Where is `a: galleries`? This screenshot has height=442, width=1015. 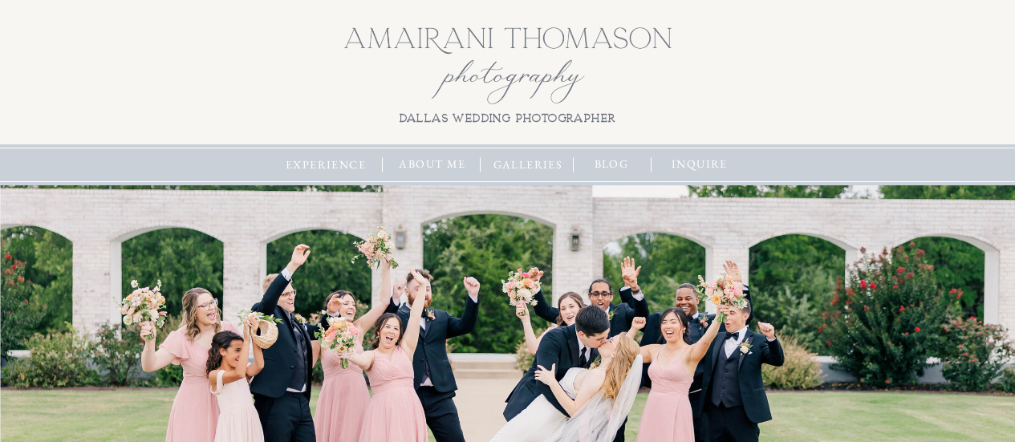
a: galleries is located at coordinates (528, 165).